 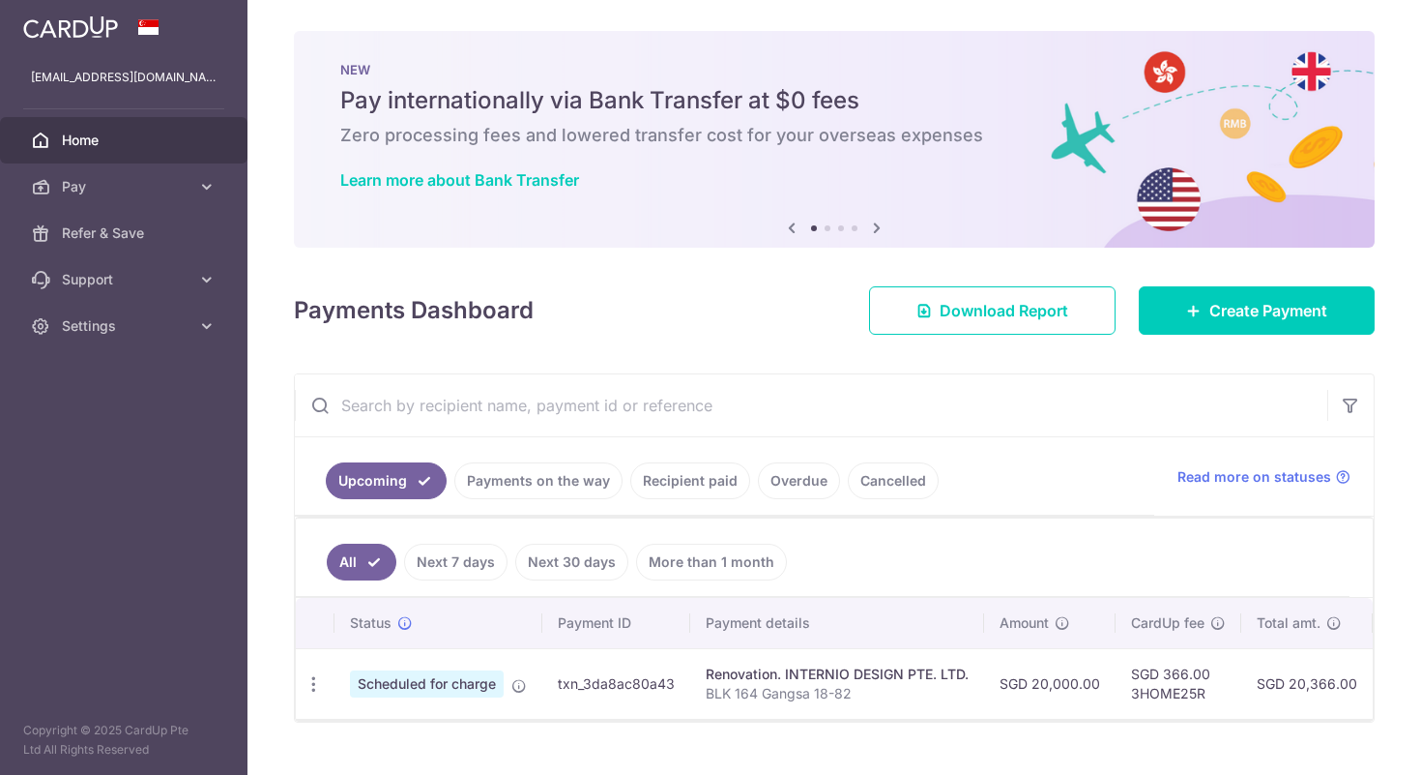 I want to click on a: Download Report, so click(x=992, y=310).